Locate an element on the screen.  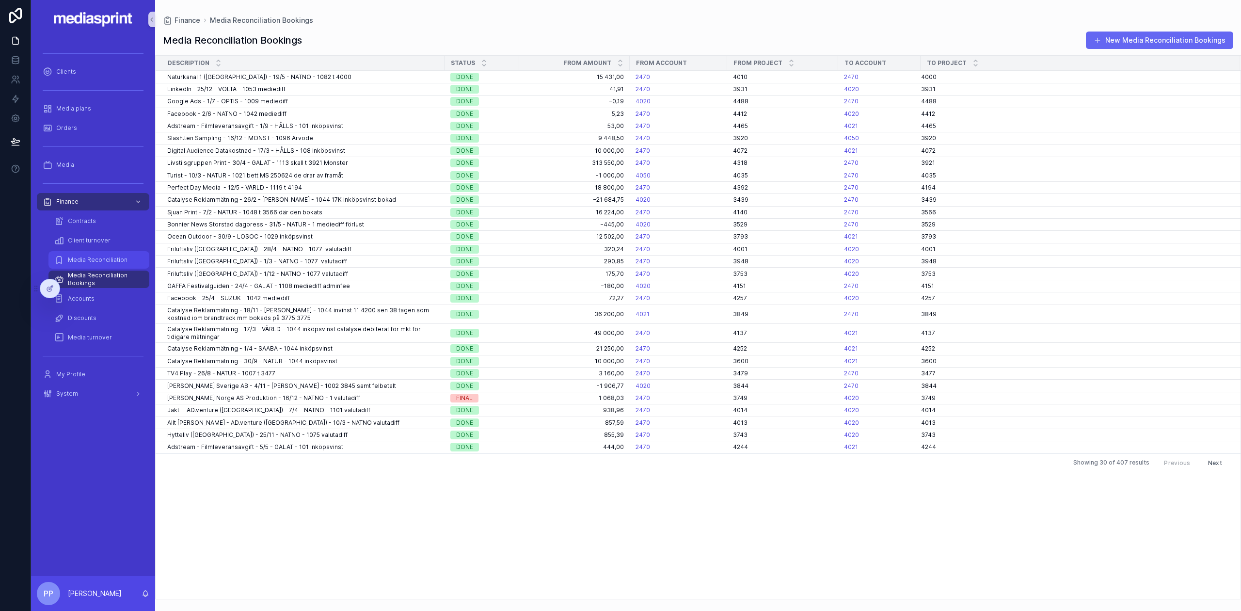
span: Adstream - Filmleveransavgift - 1/9 - HÅLLS - 101 inköpsvinst is located at coordinates (255, 126).